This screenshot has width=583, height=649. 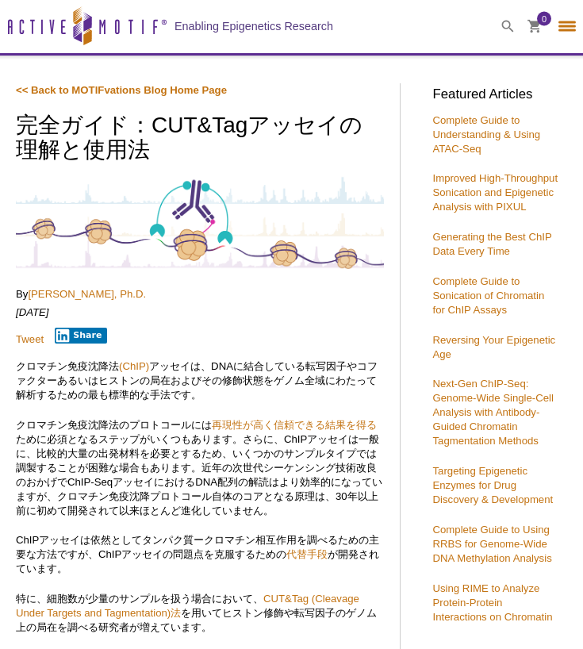 What do you see at coordinates (307, 554) in the screenshot?
I see `a: 代替手段` at bounding box center [307, 554].